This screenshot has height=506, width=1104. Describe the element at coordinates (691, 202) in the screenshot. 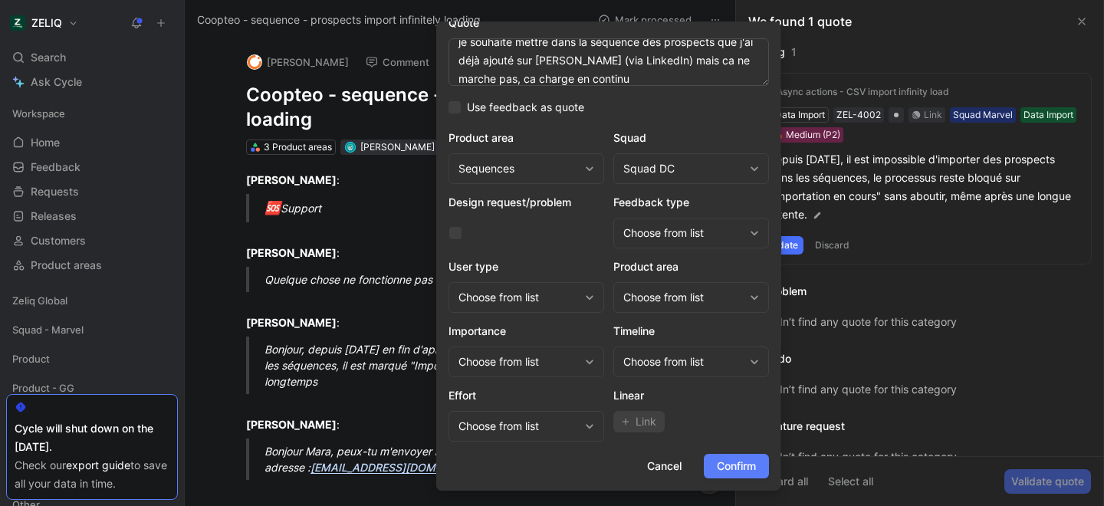

I see `h2: Feedback type` at that location.